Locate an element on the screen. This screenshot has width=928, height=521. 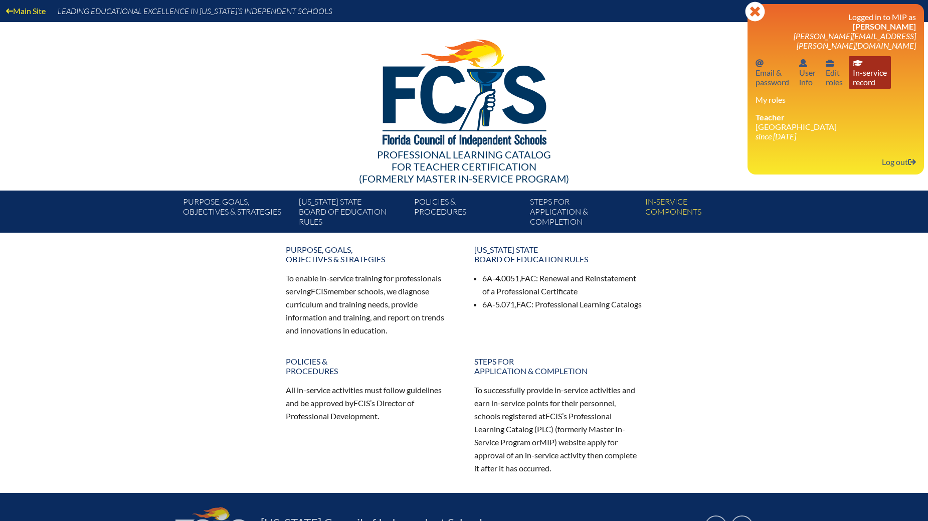
p: To enable in-service training for professionals serving member schools, we diagnose curriculum an... is located at coordinates (370, 304).